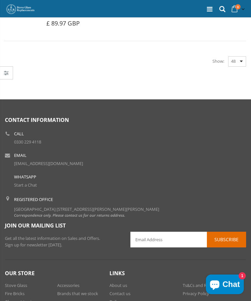 The image size is (251, 301). Describe the element at coordinates (117, 273) in the screenshot. I see `span: Links` at that location.